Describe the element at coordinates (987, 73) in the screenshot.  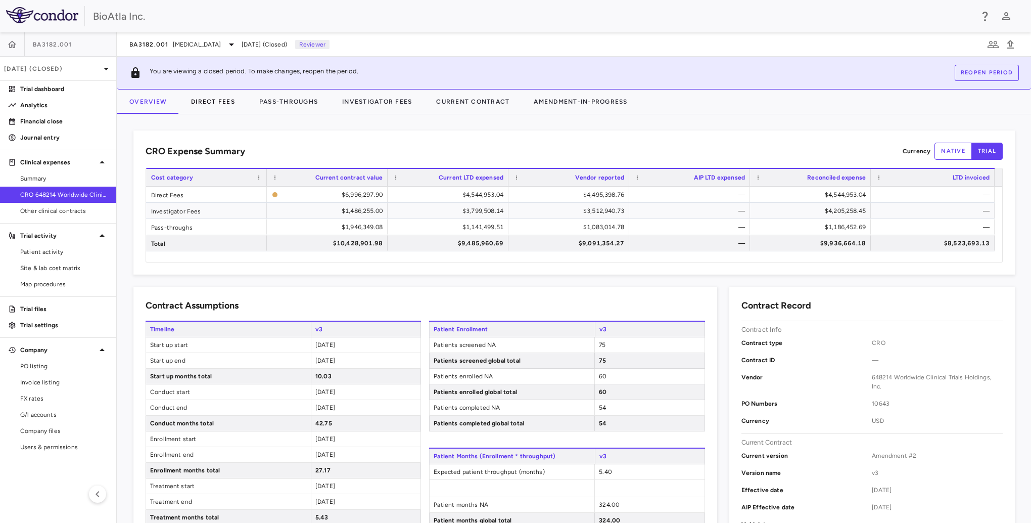
I see `button: Reopen period` at that location.